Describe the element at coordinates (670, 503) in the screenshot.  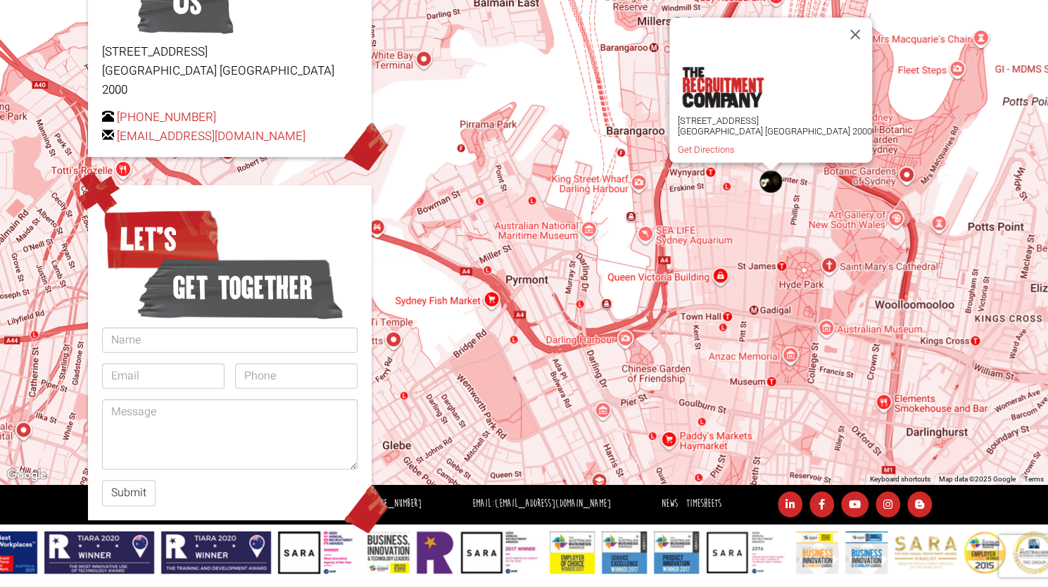
I see `a: News` at that location.